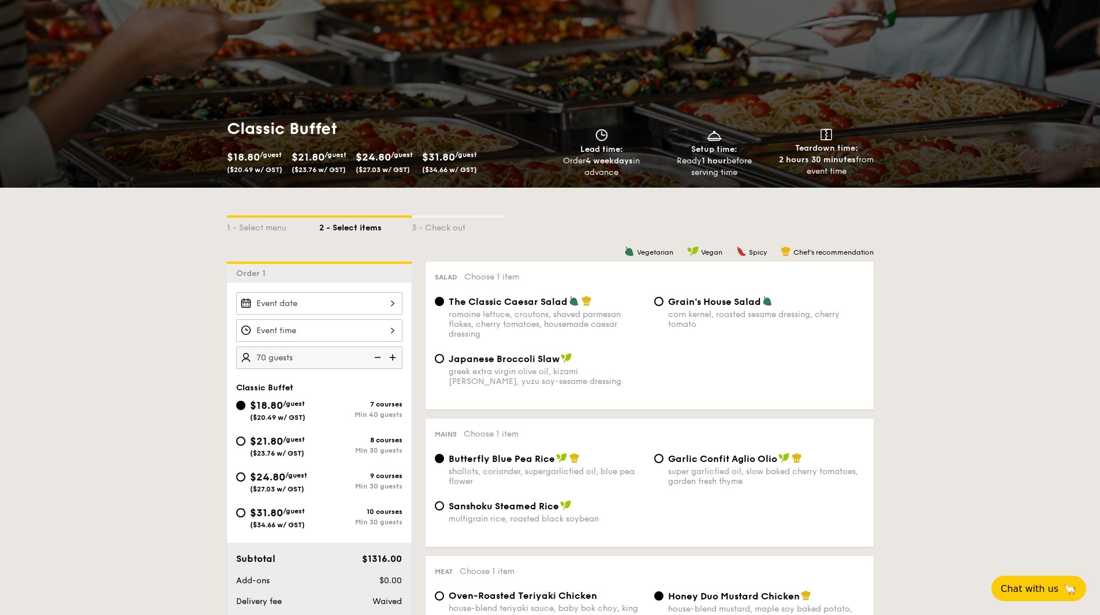 This screenshot has width=1100, height=615. What do you see at coordinates (439, 458) in the screenshot?
I see `input: Butterfly Blue Pea Riceshallots, coriander, supergarlicfied oil, blue pea flower` at bounding box center [439, 458].